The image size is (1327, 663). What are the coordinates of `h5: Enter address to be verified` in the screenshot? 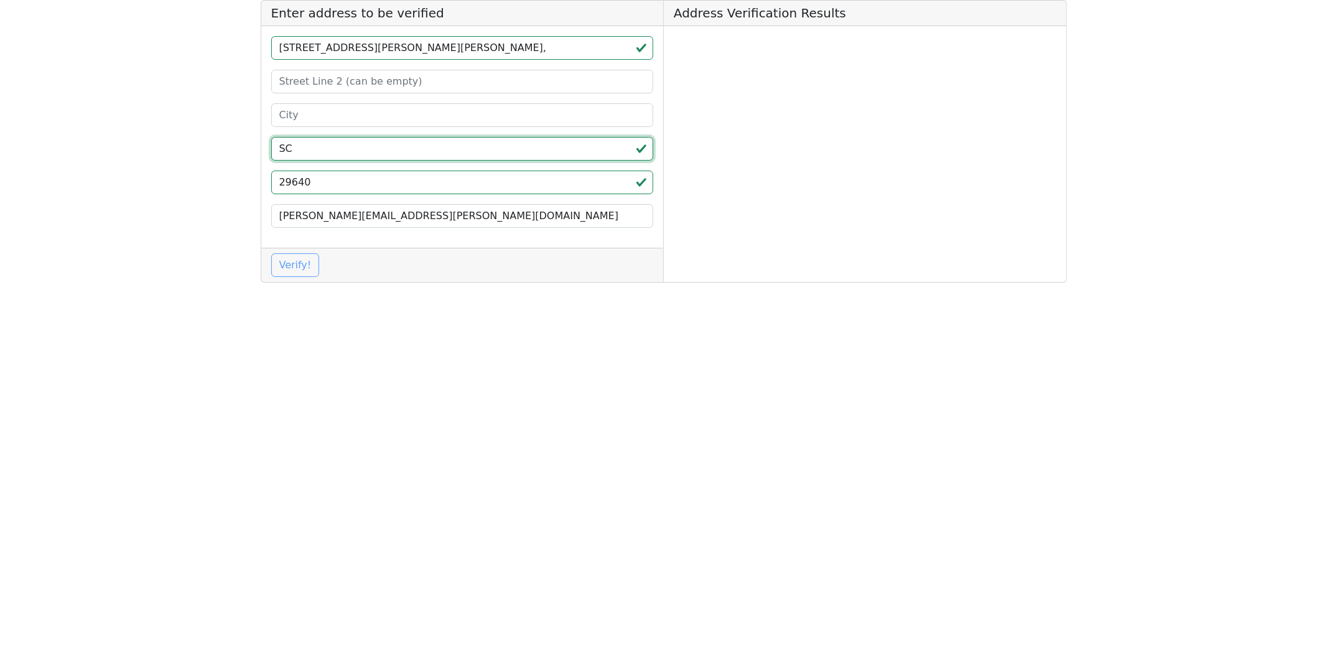 It's located at (462, 13).